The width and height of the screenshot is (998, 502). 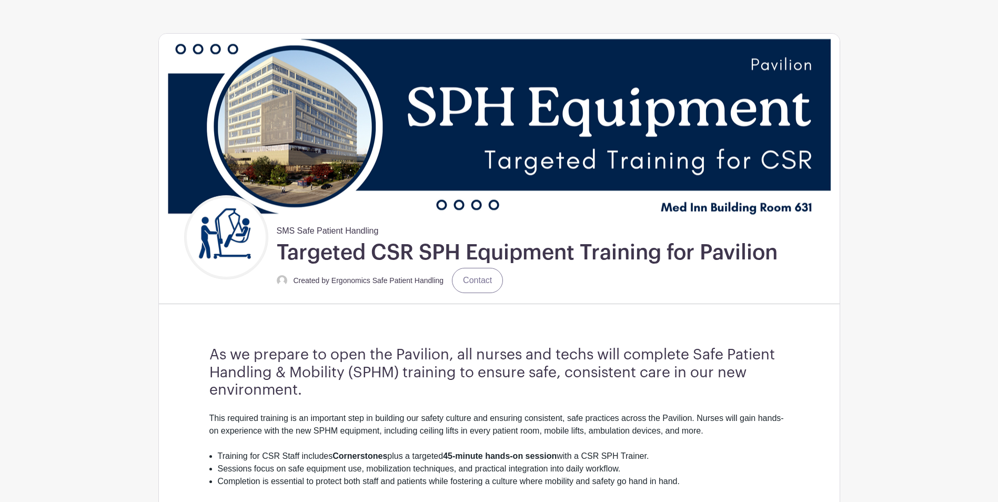 What do you see at coordinates (500, 456) in the screenshot?
I see `strong: 45-minute hands-on session` at bounding box center [500, 456].